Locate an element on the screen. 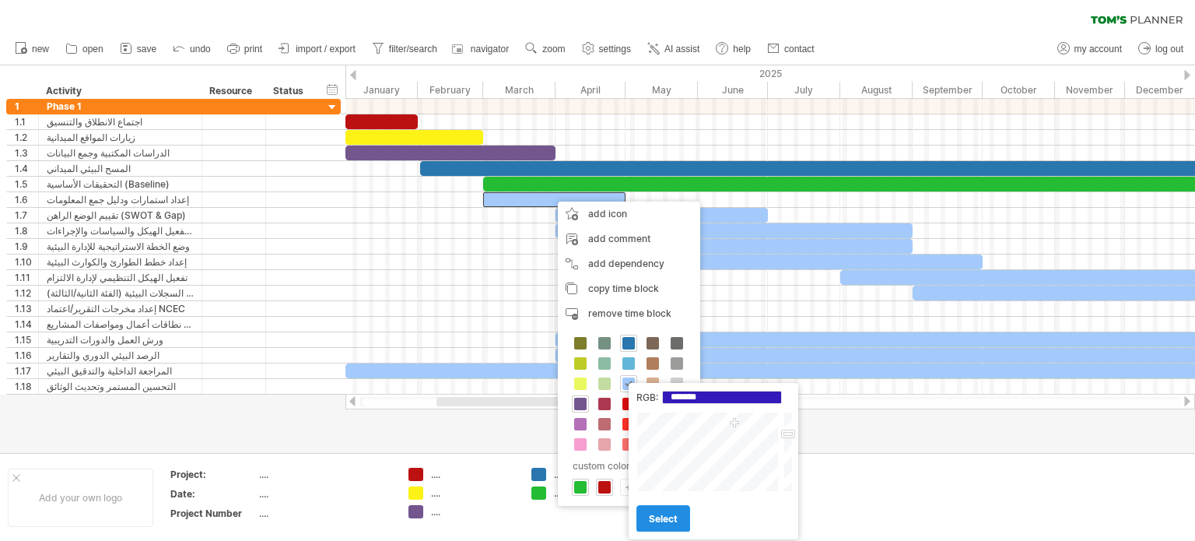  div: 1.17 is located at coordinates (26, 370).